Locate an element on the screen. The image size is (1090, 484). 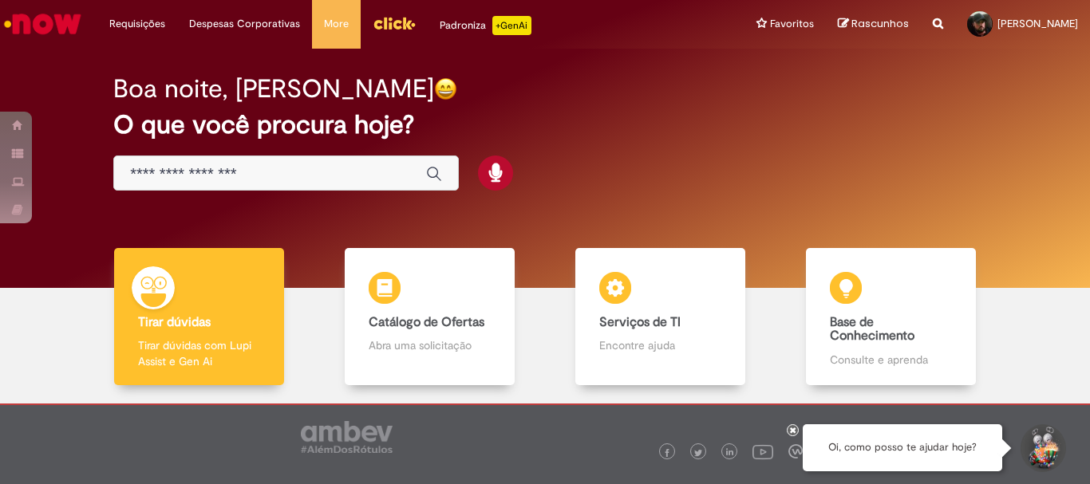
p: Tirar dúvidas com Lupi Assist e Gen Ai is located at coordinates (199, 353).